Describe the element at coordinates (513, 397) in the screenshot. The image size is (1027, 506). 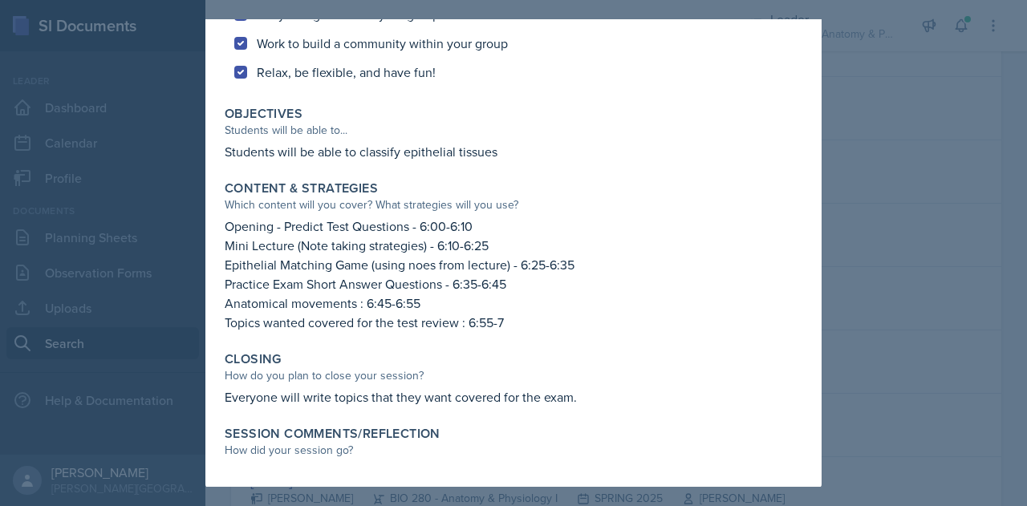
I see `p: Everyone will write topics that they want covered for the exam.` at that location.